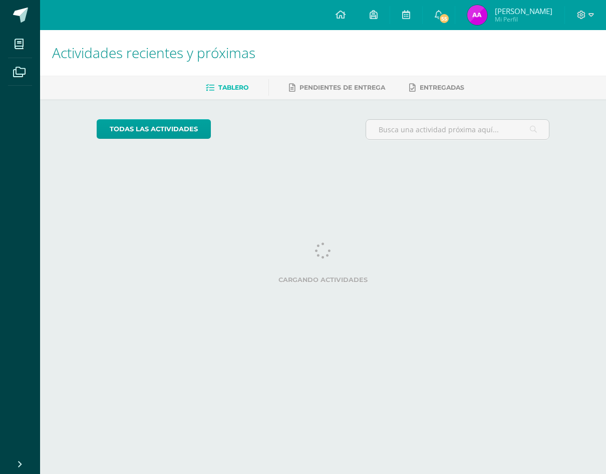  What do you see at coordinates (342, 87) in the screenshot?
I see `span: Pendientes de entrega` at bounding box center [342, 87].